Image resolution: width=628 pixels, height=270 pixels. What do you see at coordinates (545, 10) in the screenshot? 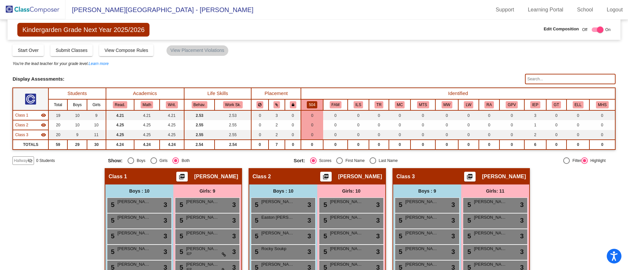
I see `a: Learning Portal` at bounding box center [545, 10].